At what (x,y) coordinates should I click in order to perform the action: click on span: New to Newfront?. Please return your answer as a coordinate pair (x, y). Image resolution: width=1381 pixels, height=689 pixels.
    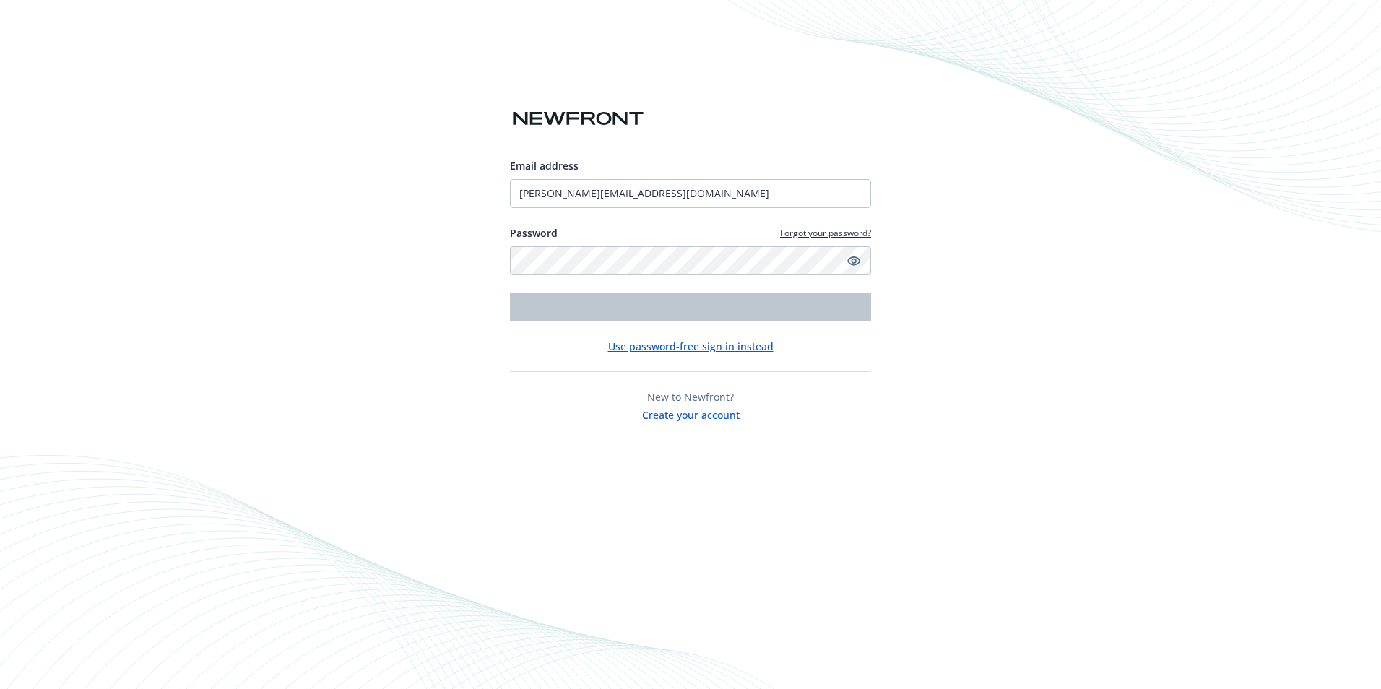
    Looking at the image, I should click on (690, 396).